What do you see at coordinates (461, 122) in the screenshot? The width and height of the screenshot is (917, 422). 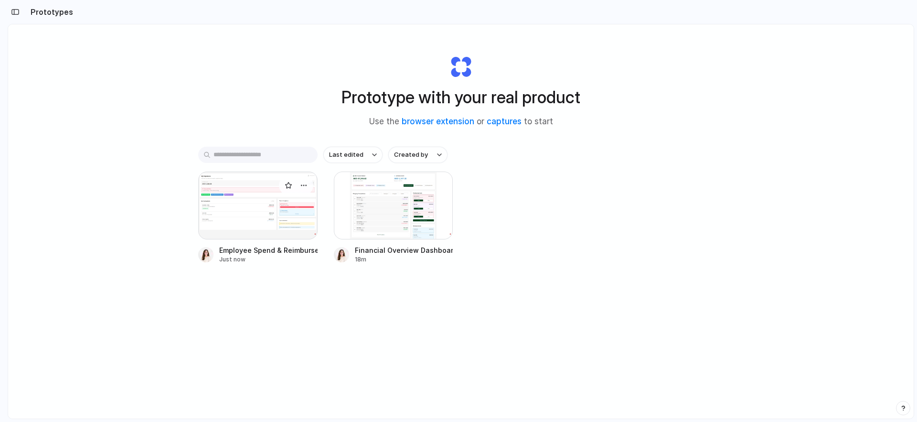 I see `span: Use the or to start` at bounding box center [461, 122].